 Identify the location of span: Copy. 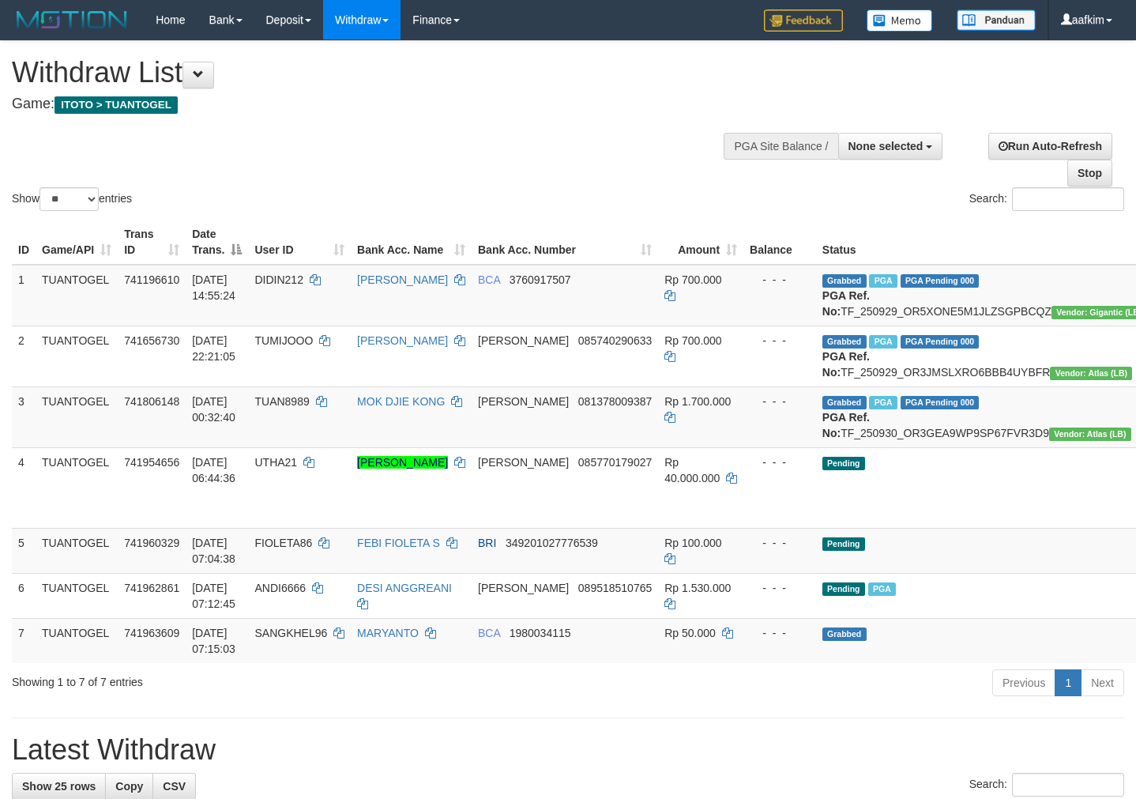
(129, 786).